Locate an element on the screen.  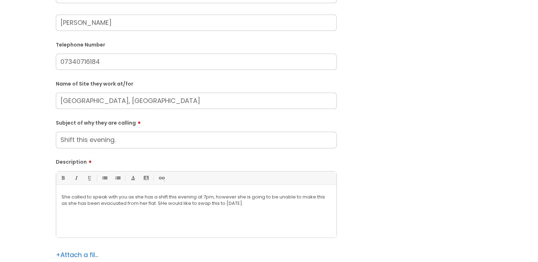
a: Italic (Ctrl-I) is located at coordinates (76, 178).